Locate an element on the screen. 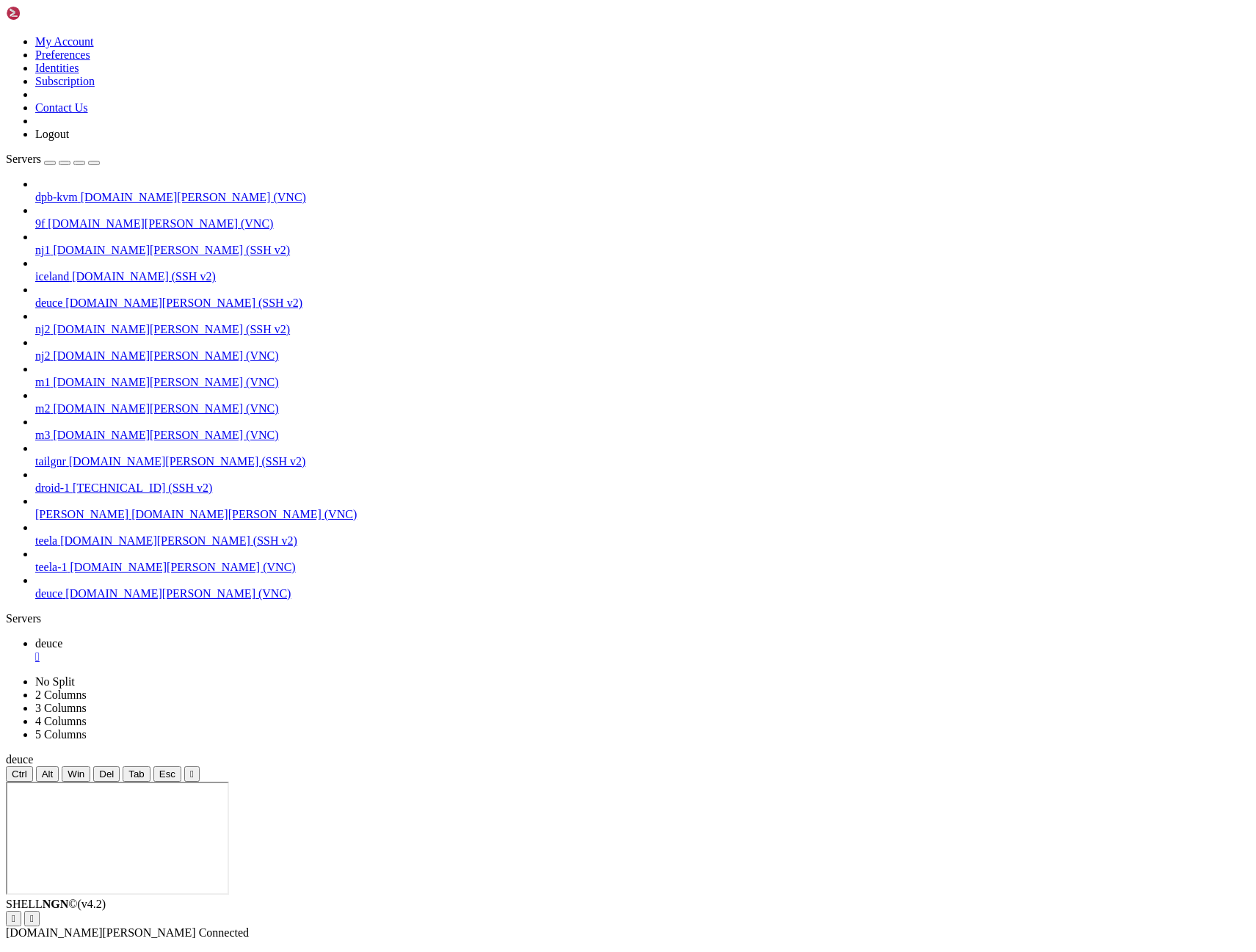 The height and width of the screenshot is (952, 1256). button: Tab is located at coordinates (137, 773).